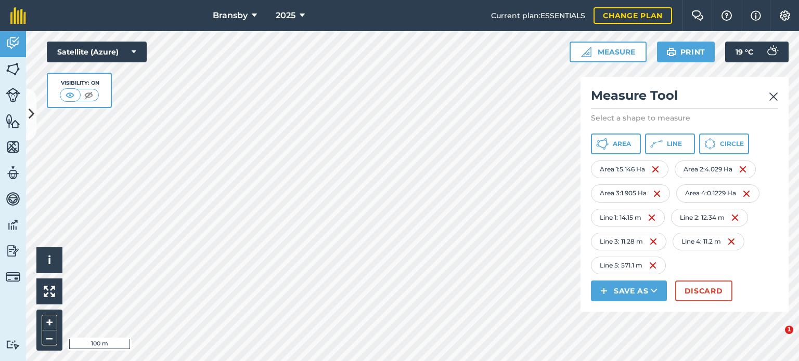 The height and width of the screenshot is (361, 799). I want to click on div: Line 3 : 11.28 m, so click(628, 242).